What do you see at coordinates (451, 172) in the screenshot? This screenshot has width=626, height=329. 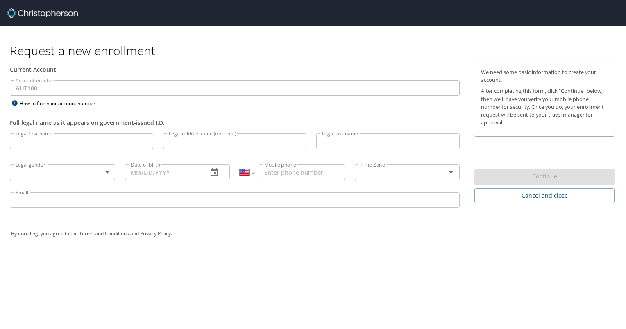 I see `button: Open` at bounding box center [451, 172].